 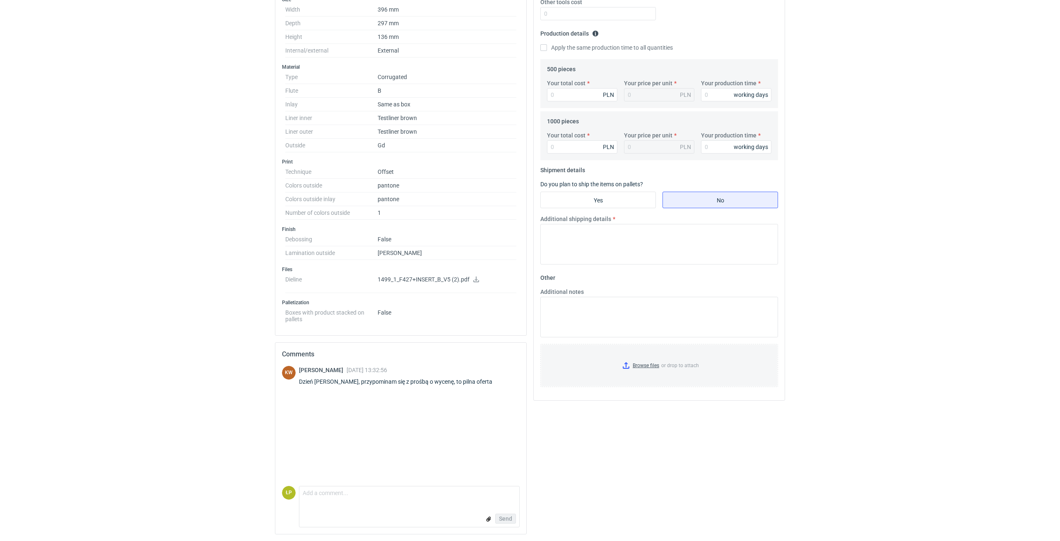 What do you see at coordinates (331, 199) in the screenshot?
I see `dt: Colors outside inlay` at bounding box center [331, 199].